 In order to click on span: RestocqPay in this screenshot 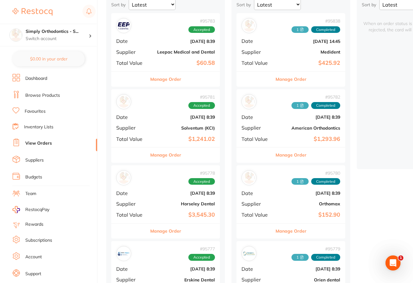, I will do `click(37, 209)`.